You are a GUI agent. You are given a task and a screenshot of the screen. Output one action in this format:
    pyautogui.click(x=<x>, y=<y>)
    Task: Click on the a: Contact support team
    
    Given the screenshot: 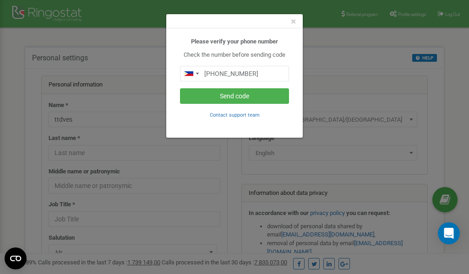 What is the action you would take?
    pyautogui.click(x=234, y=114)
    